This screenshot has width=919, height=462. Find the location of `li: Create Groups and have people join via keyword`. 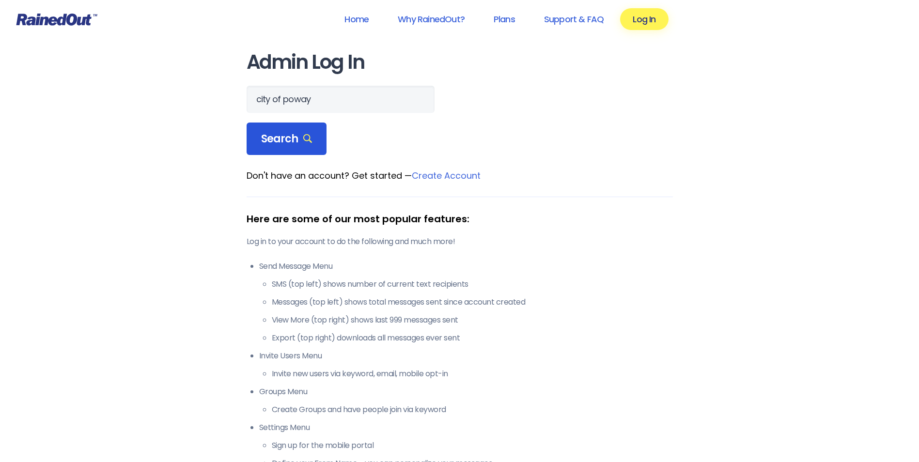

li: Create Groups and have people join via keyword is located at coordinates (473, 410).